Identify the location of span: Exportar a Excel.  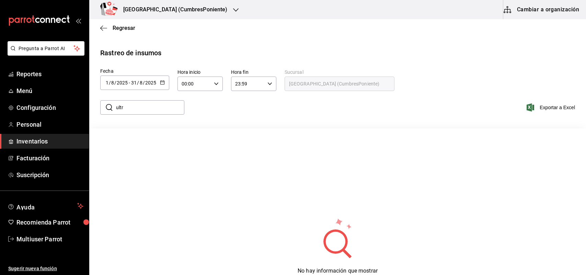
(551, 107).